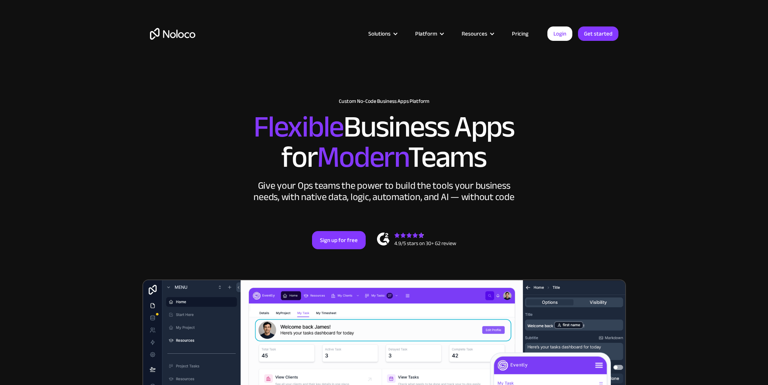  I want to click on a: Login, so click(560, 34).